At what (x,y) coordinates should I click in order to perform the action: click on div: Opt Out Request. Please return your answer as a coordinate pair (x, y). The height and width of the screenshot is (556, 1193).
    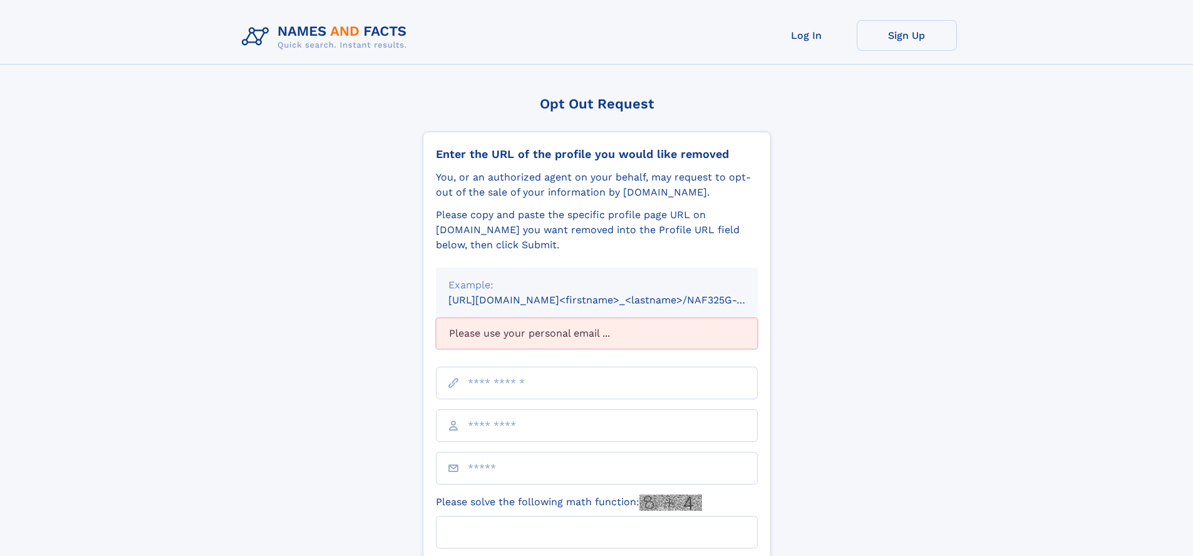
    Looking at the image, I should click on (597, 103).